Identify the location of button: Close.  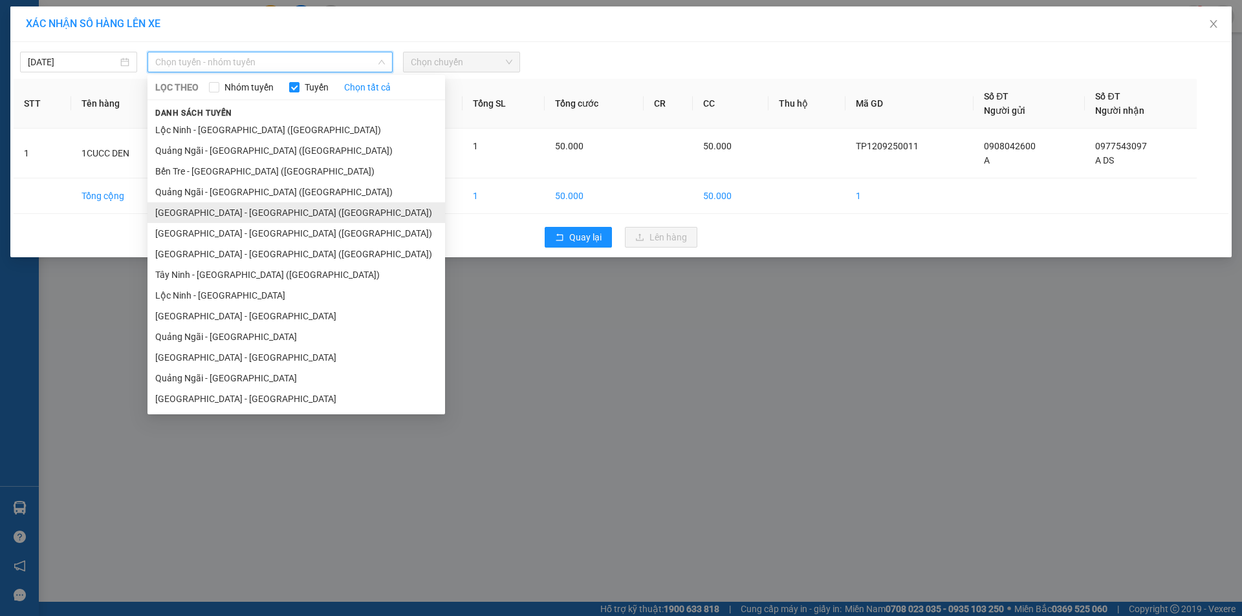
(1213, 25).